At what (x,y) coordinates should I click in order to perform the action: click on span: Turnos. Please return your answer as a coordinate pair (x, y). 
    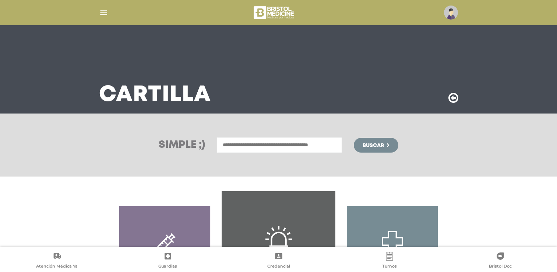
    Looking at the image, I should click on (389, 266).